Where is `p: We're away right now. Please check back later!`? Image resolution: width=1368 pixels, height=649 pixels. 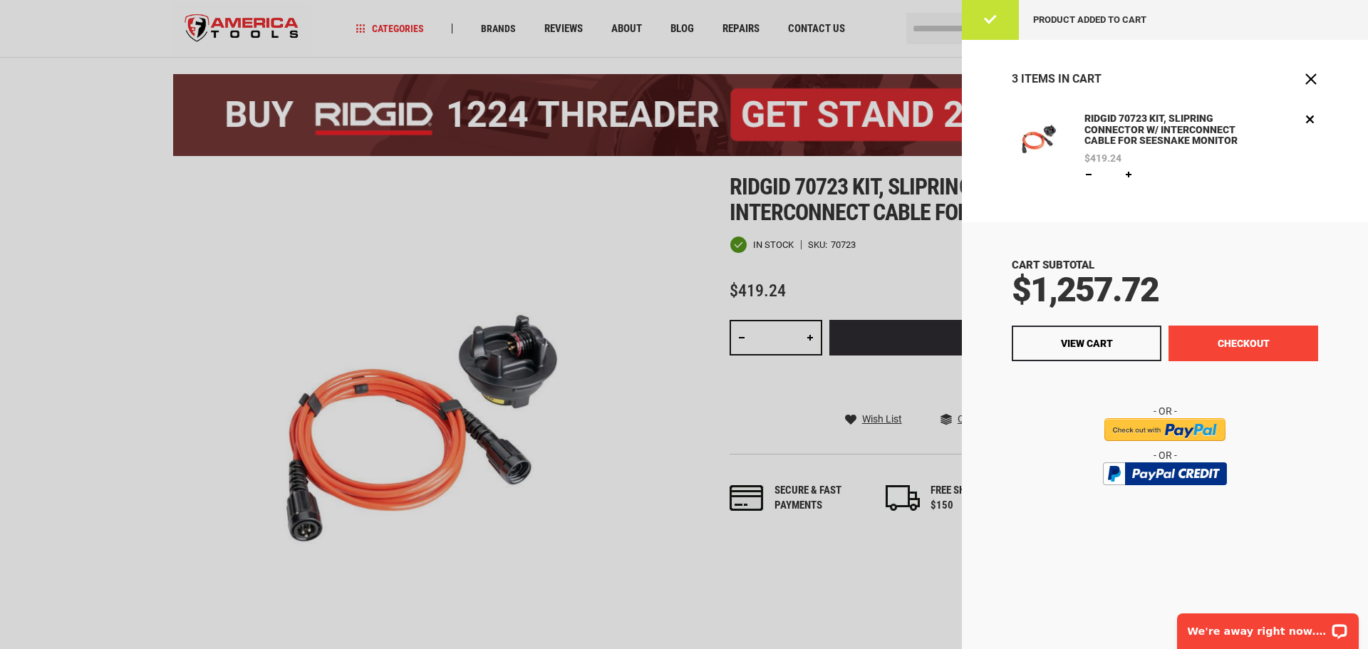
p: We're away right now. Please check back later! is located at coordinates (91, 27).